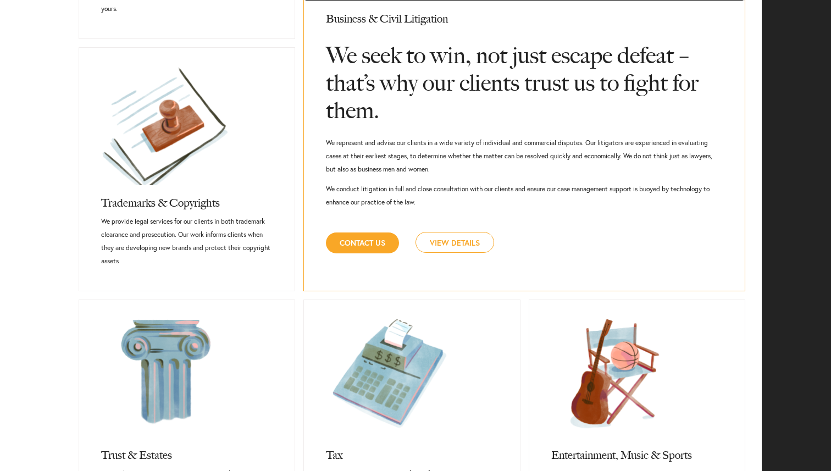 This screenshot has height=471, width=831. What do you see at coordinates (524, 156) in the screenshot?
I see `p: We represent and advise our clients in a wide variety of individual and commercial disputes. Our ...` at bounding box center [524, 156].